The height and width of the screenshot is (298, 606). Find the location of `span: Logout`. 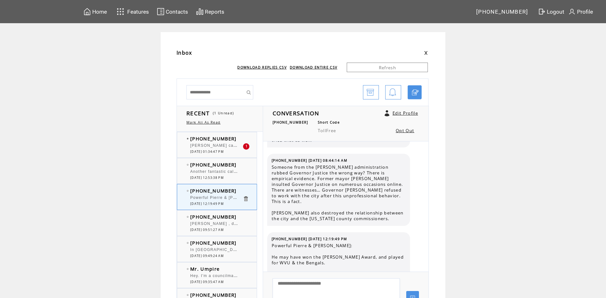

span: Logout is located at coordinates (556, 12).